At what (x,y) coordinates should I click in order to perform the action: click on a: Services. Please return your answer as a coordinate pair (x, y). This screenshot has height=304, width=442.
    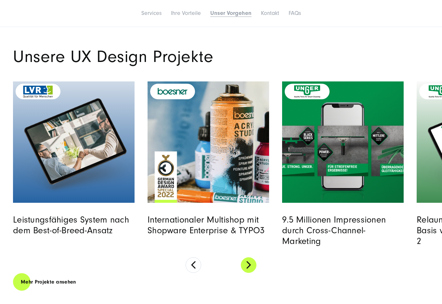
    Looking at the image, I should click on (151, 13).